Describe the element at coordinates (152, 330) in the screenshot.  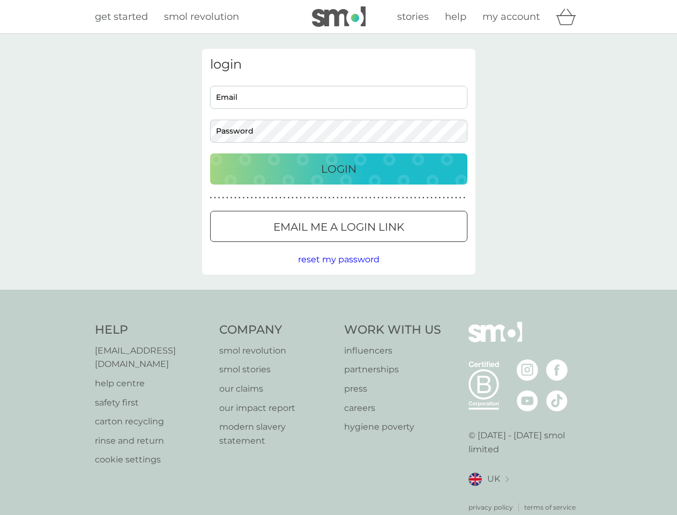
I see `h4: Help` at that location.